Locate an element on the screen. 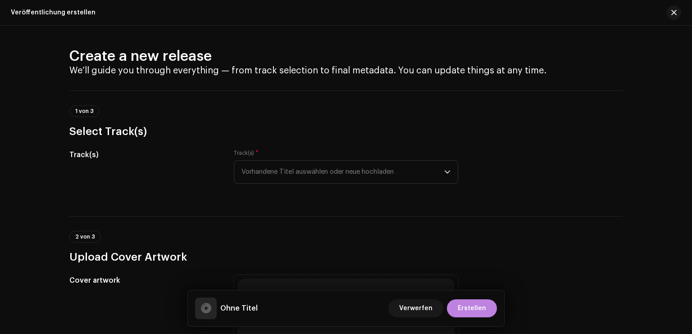  h3: Upload Cover Artwork is located at coordinates (346, 257).